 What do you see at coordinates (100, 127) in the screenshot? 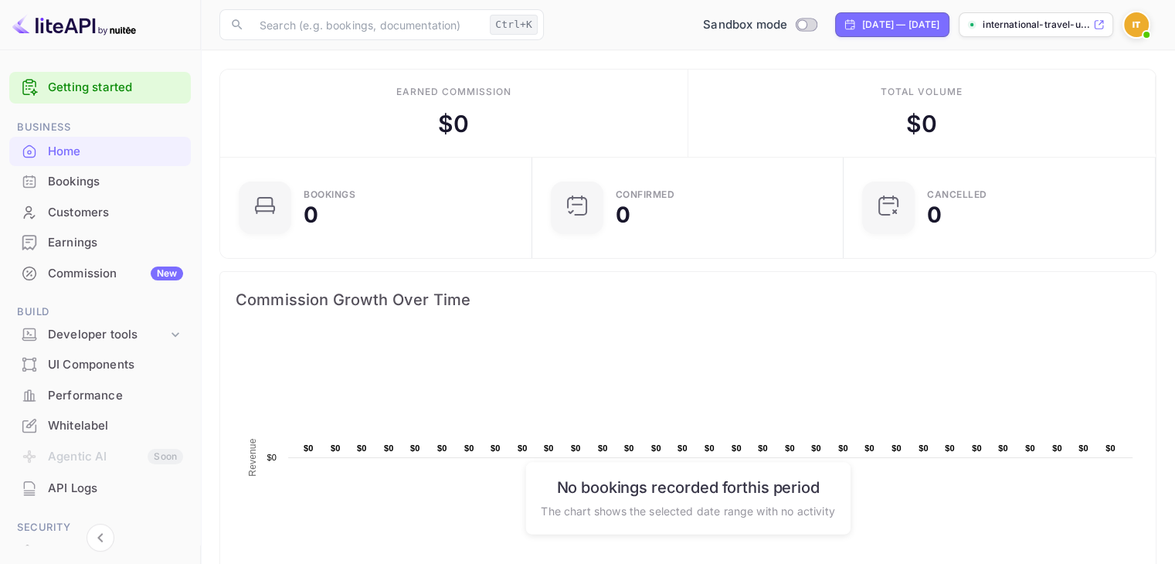
I see `span: Business` at bounding box center [100, 127].